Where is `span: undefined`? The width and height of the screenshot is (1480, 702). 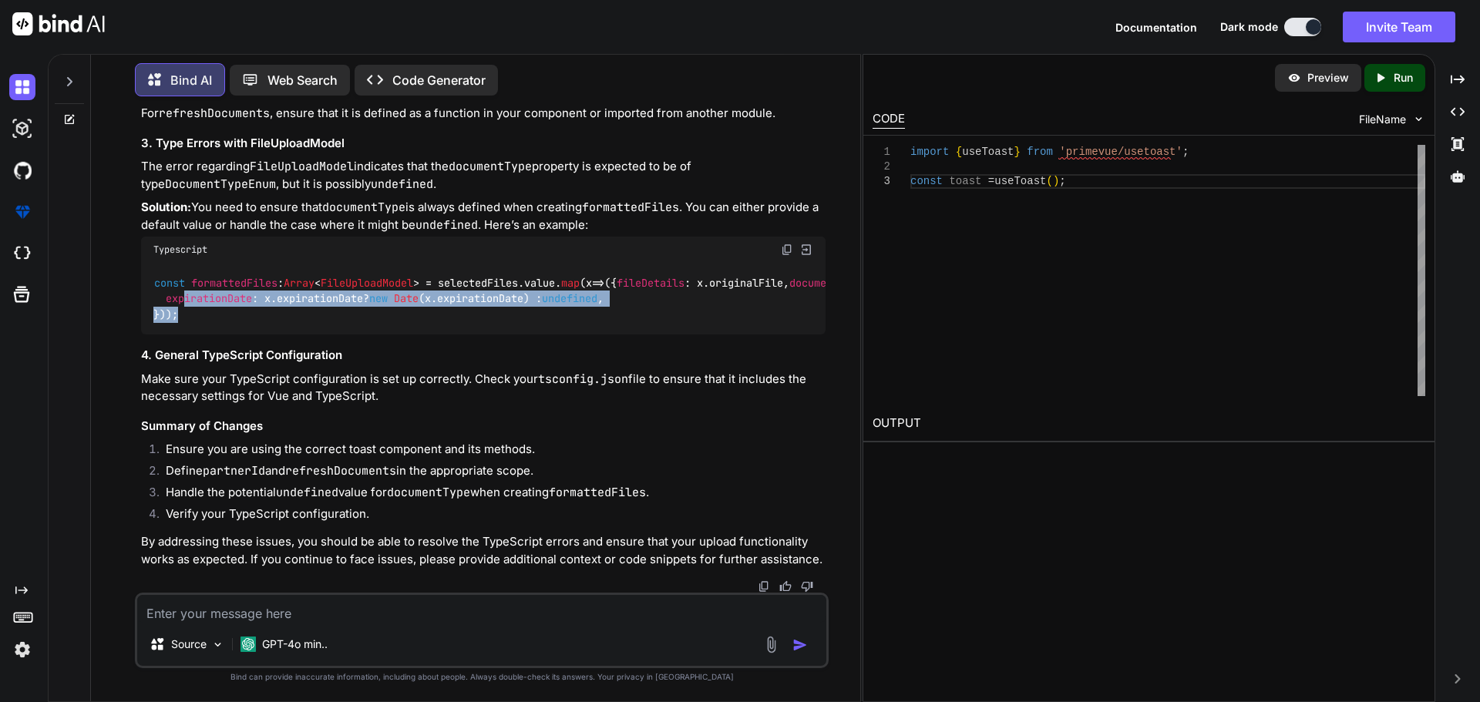
span: undefined is located at coordinates (570, 299).